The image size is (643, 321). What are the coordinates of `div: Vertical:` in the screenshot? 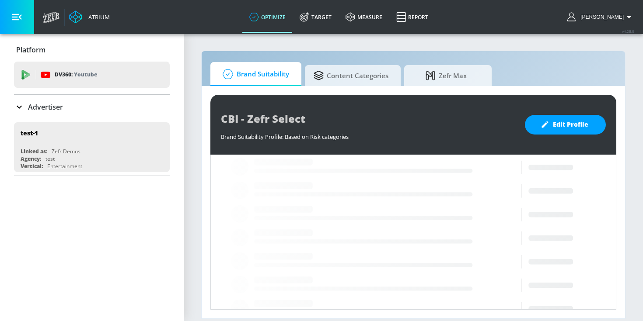 It's located at (31, 166).